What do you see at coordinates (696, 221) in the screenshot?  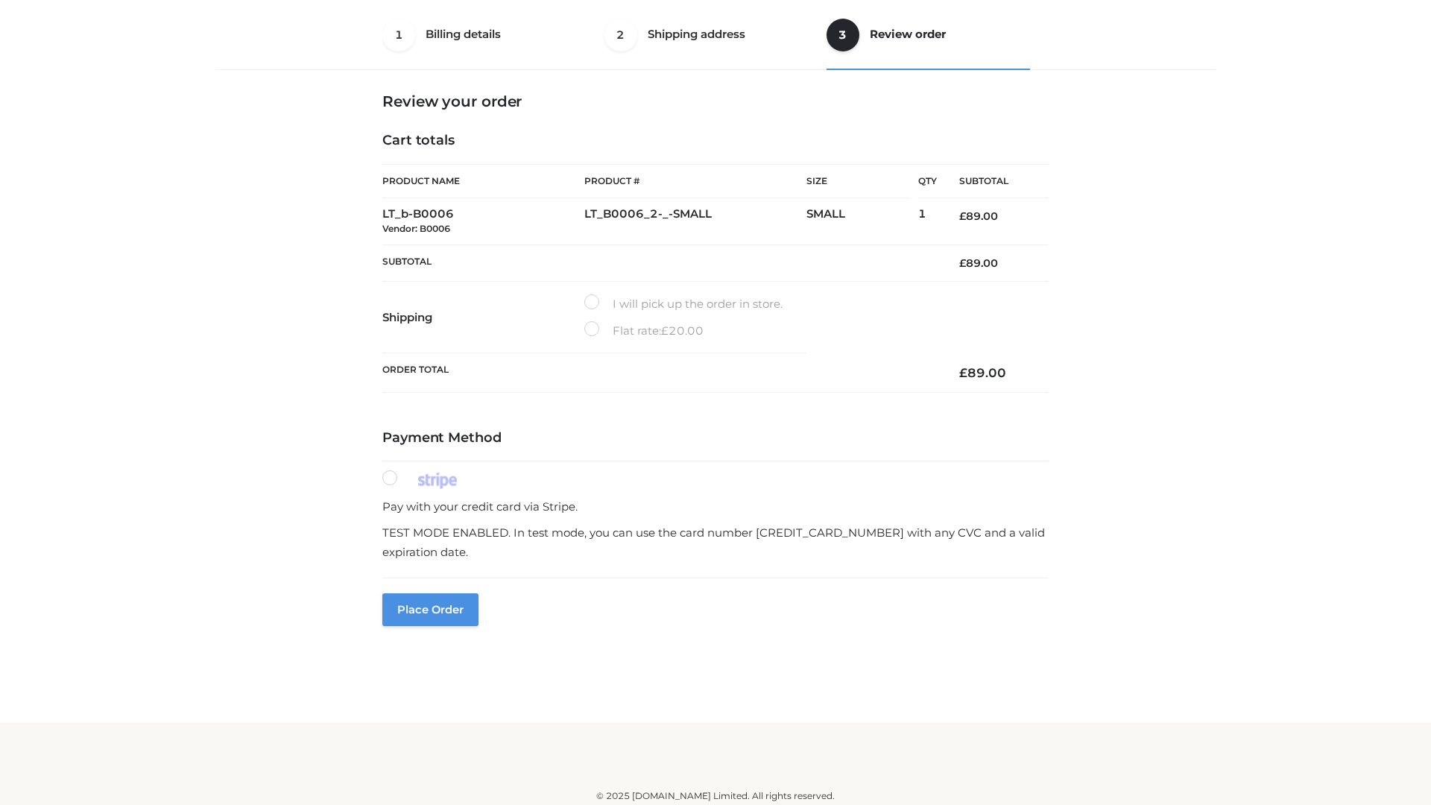 I see `td: LT_B0006_2-_-SMALL` at bounding box center [696, 221].